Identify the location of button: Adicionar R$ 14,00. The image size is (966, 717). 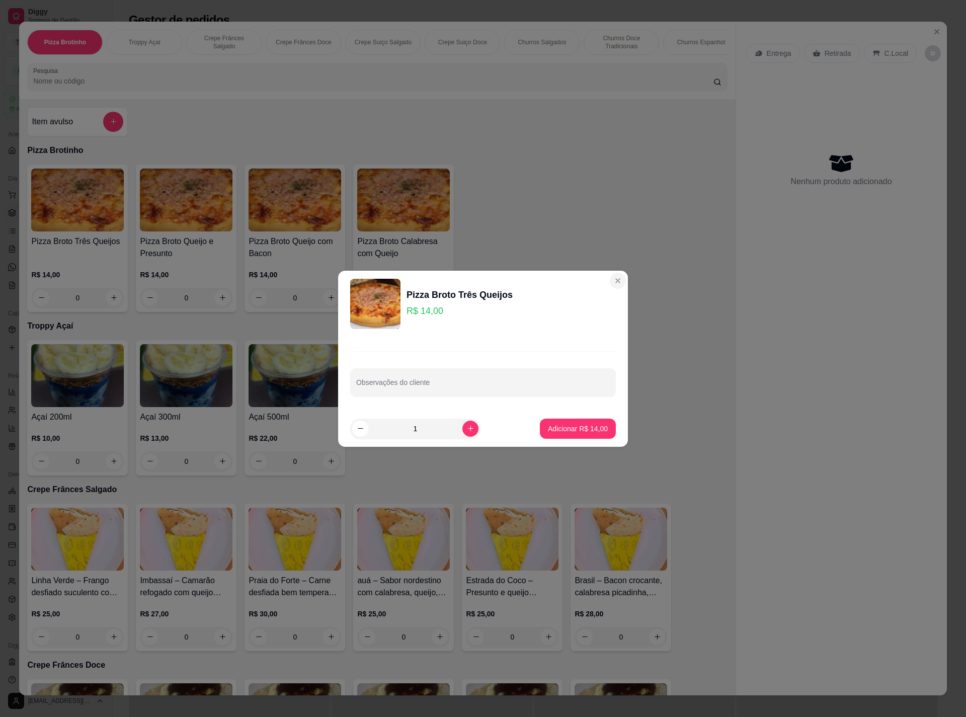
(578, 429).